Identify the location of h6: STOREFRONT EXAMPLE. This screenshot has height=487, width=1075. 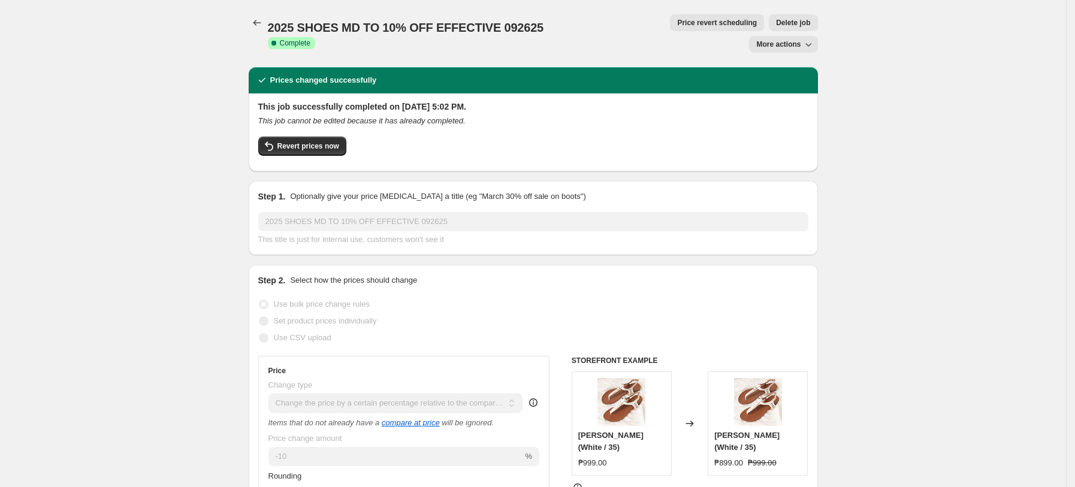
(690, 361).